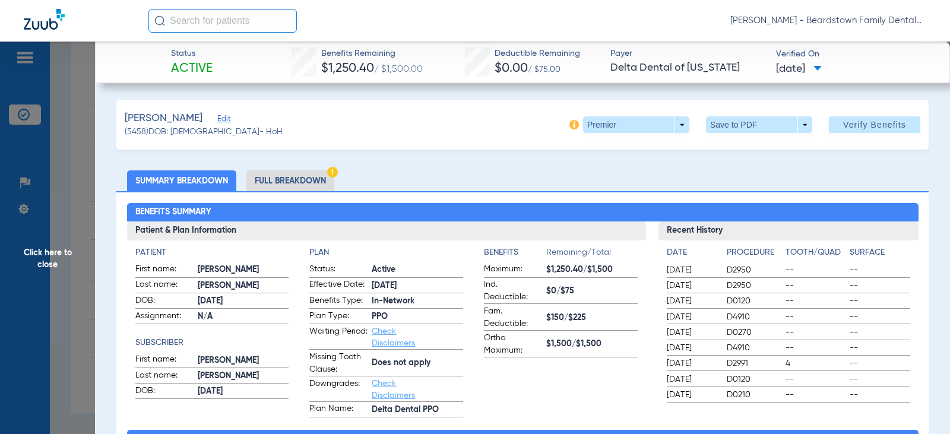 The height and width of the screenshot is (434, 950). I want to click on span: Ortho Maximum:, so click(513, 344).